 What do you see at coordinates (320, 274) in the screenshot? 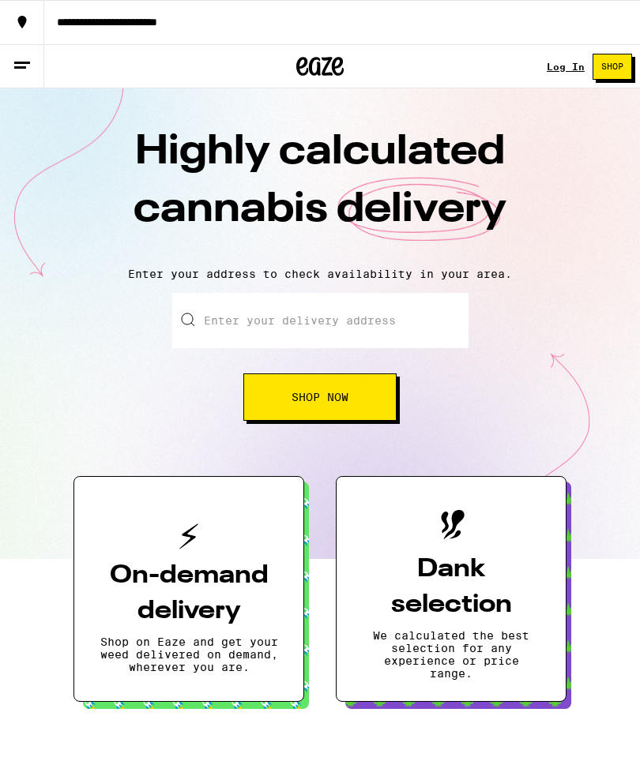
I see `p: Enter your address to check availability in your area.` at bounding box center [320, 274].